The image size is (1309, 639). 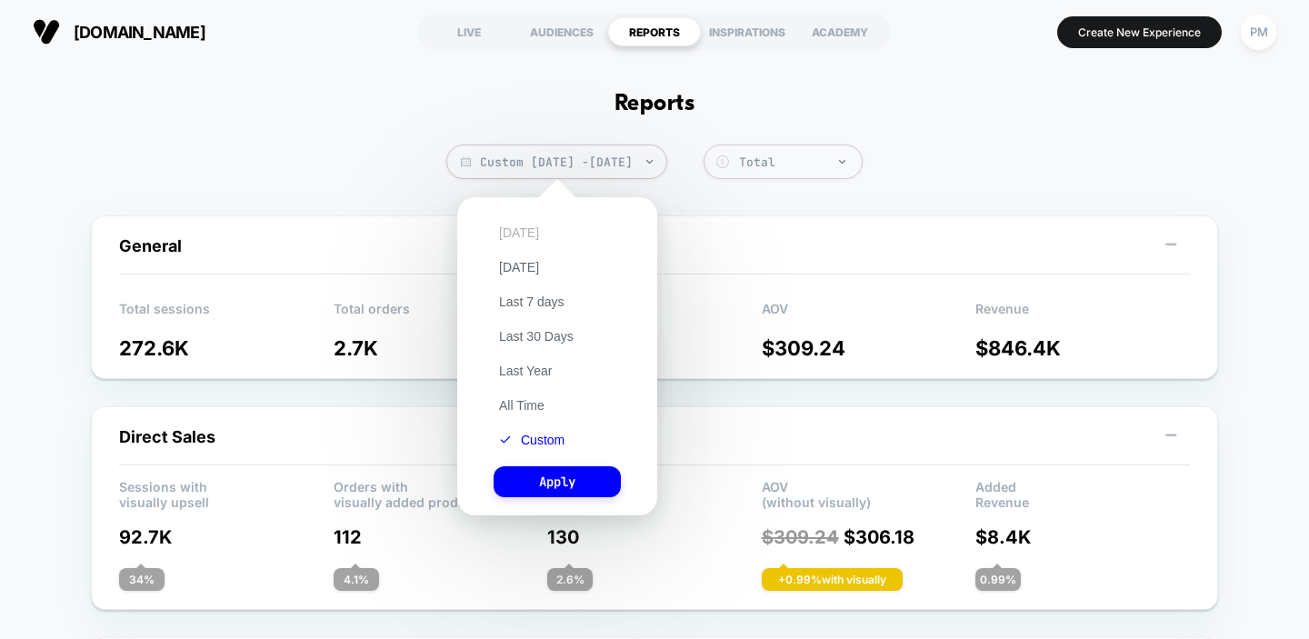 I want to click on p: $ 306.18, so click(x=869, y=537).